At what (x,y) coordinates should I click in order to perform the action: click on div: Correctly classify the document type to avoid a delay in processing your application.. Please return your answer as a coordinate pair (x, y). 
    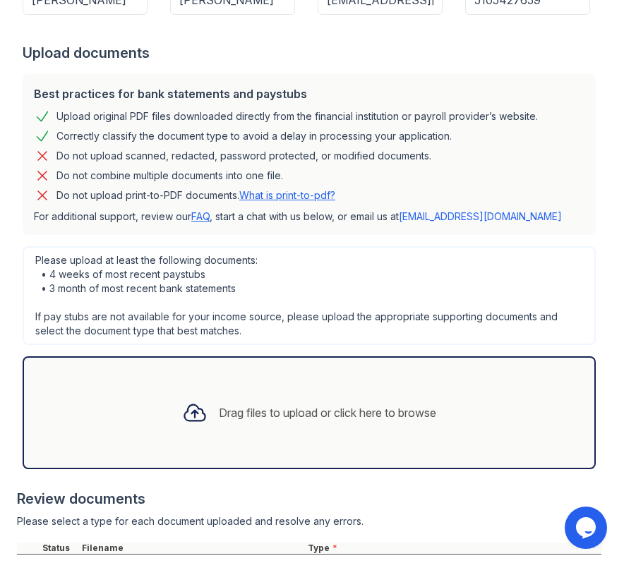
    Looking at the image, I should click on (254, 136).